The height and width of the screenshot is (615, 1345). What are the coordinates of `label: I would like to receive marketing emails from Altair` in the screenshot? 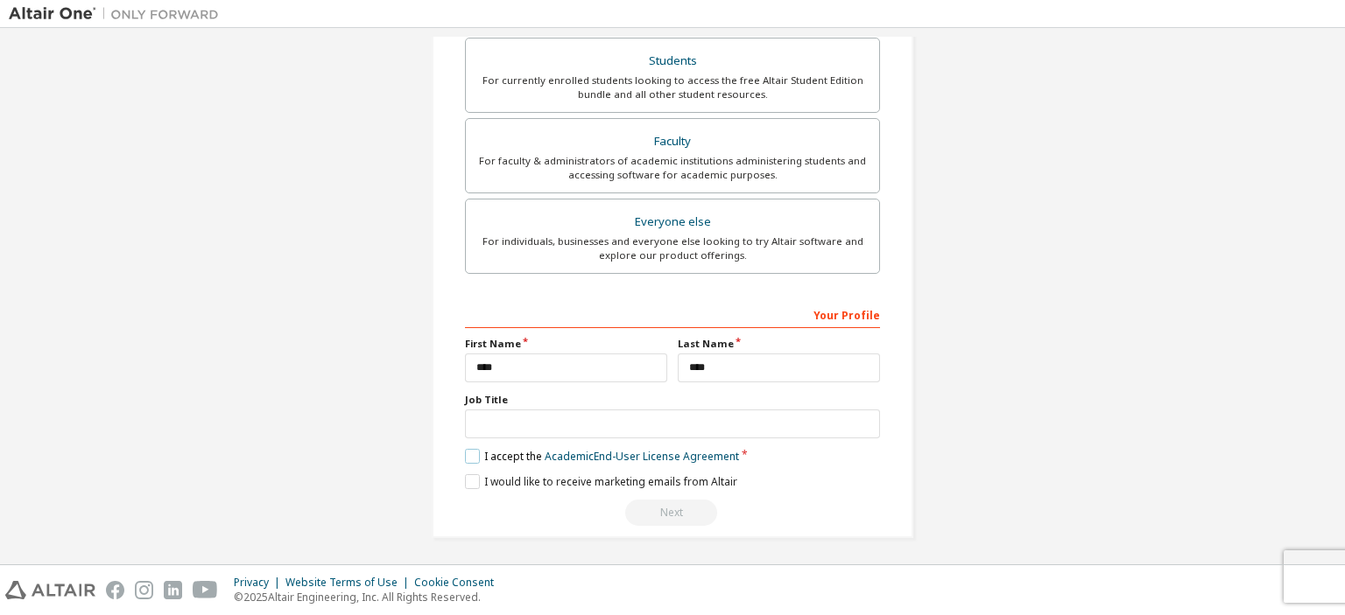 It's located at (600, 481).